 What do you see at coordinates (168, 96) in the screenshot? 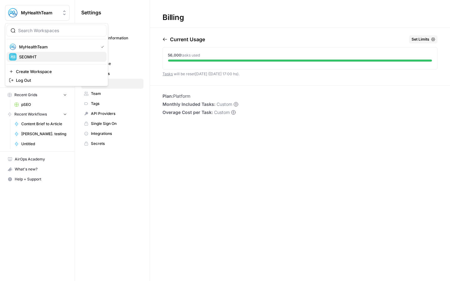
I see `span: Plan:` at bounding box center [168, 96].